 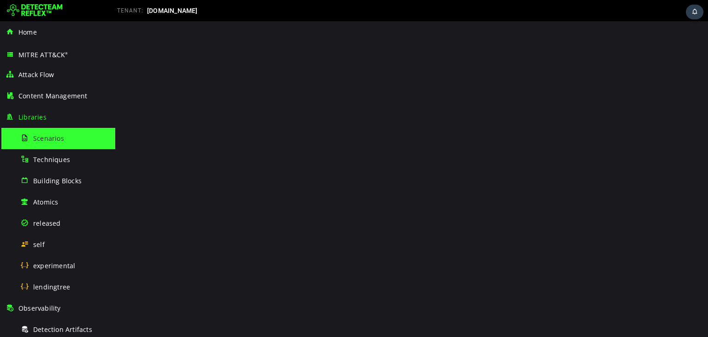 What do you see at coordinates (35, 11) in the screenshot?
I see `img: Detecteam logo` at bounding box center [35, 11].